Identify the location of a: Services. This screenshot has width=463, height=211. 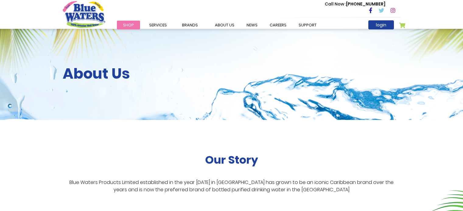
(158, 25).